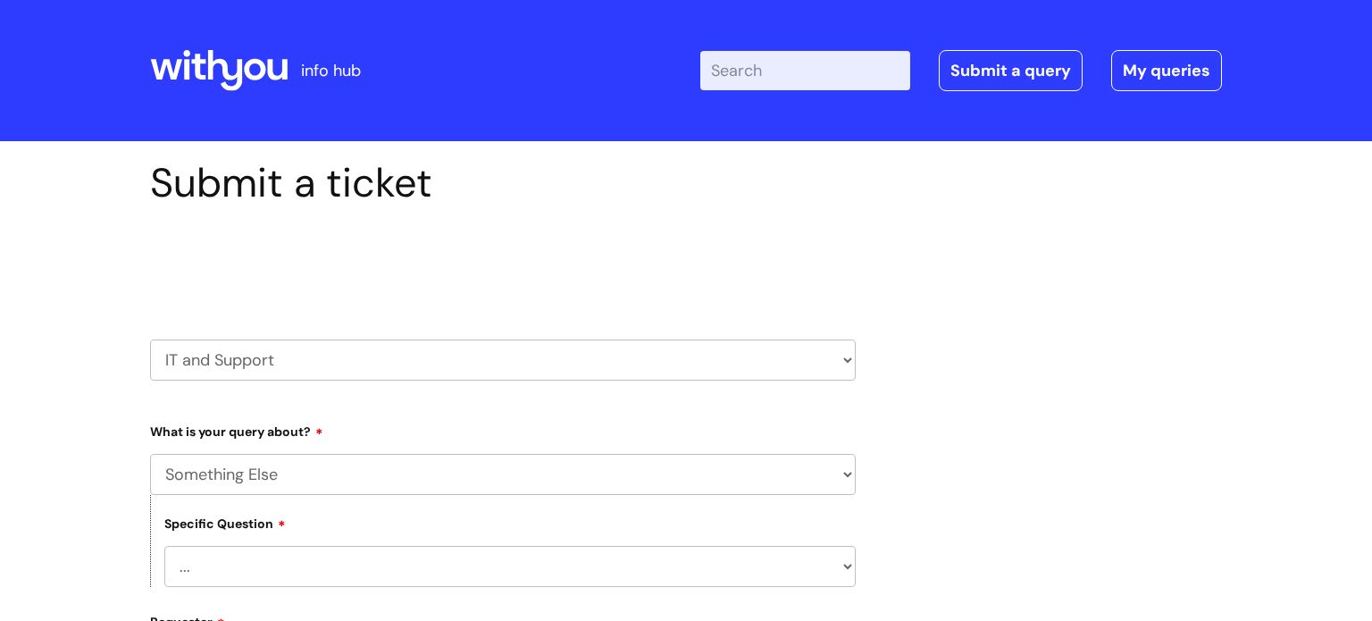  I want to click on input: Search, so click(805, 71).